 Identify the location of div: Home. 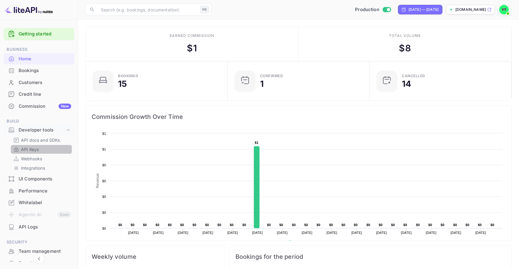
(45, 59).